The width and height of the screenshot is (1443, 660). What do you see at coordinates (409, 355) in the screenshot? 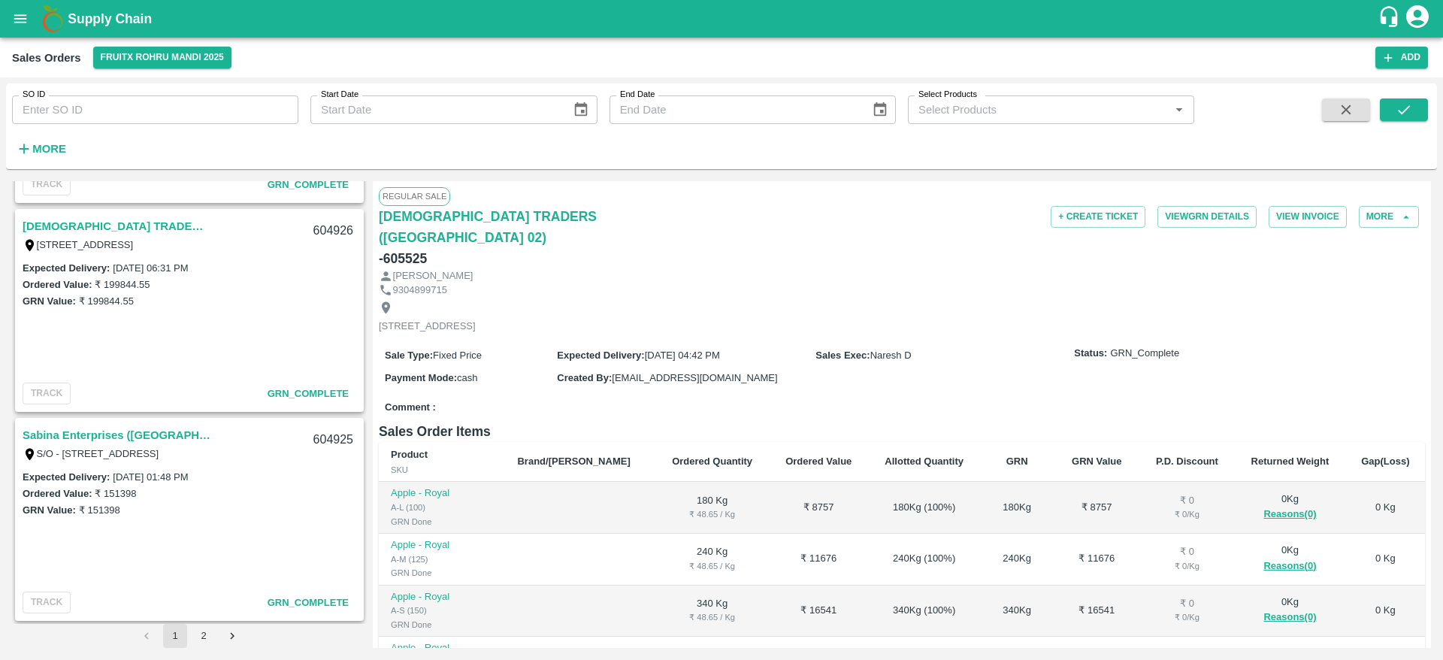
I see `label: Sale Type :` at bounding box center [409, 355].